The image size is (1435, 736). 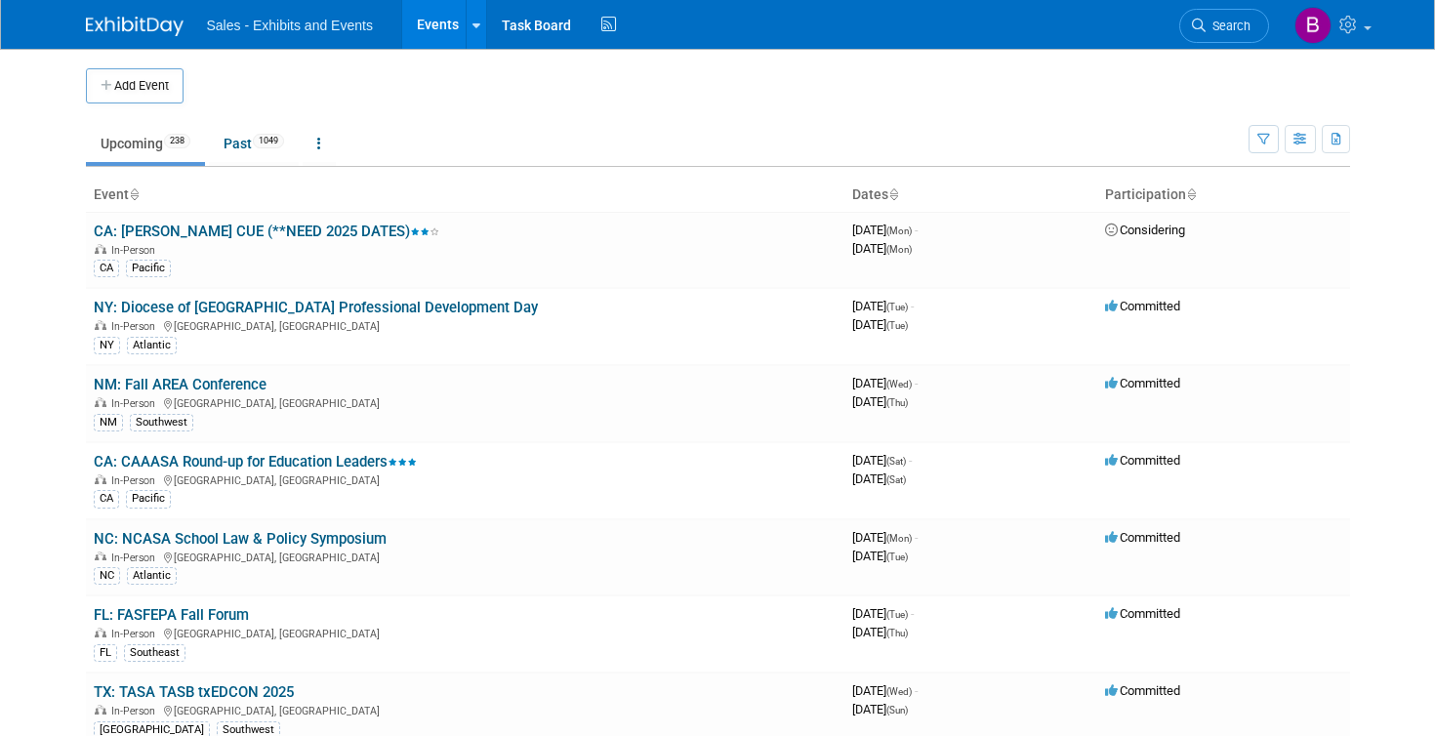 What do you see at coordinates (240, 539) in the screenshot?
I see `a: NC: NCASA School Law & Policy Symposium` at bounding box center [240, 539].